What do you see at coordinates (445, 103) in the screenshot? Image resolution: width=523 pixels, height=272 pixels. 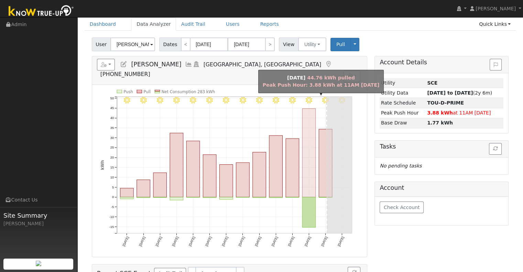 I see `strong: 68` at bounding box center [445, 103].